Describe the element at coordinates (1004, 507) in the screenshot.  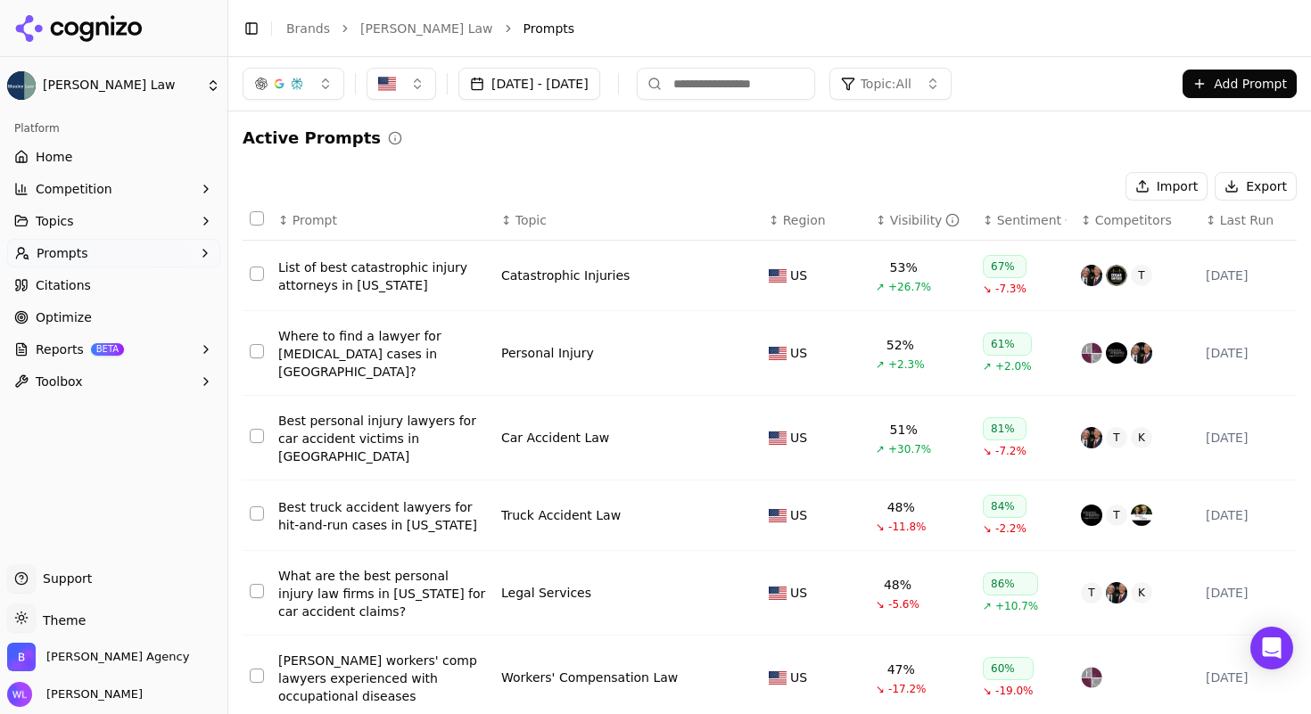
I see `div: 84%` at that location.